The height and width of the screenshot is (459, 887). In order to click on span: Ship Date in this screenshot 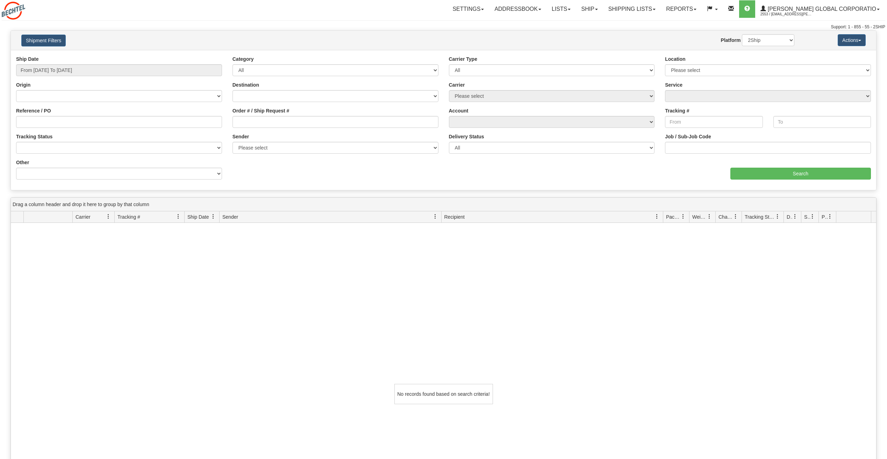, I will do `click(198, 217)`.